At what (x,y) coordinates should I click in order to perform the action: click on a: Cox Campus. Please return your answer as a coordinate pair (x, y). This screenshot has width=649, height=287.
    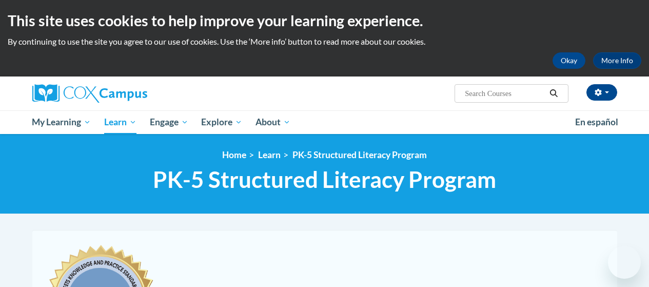
    Looking at the image, I should click on (125, 93).